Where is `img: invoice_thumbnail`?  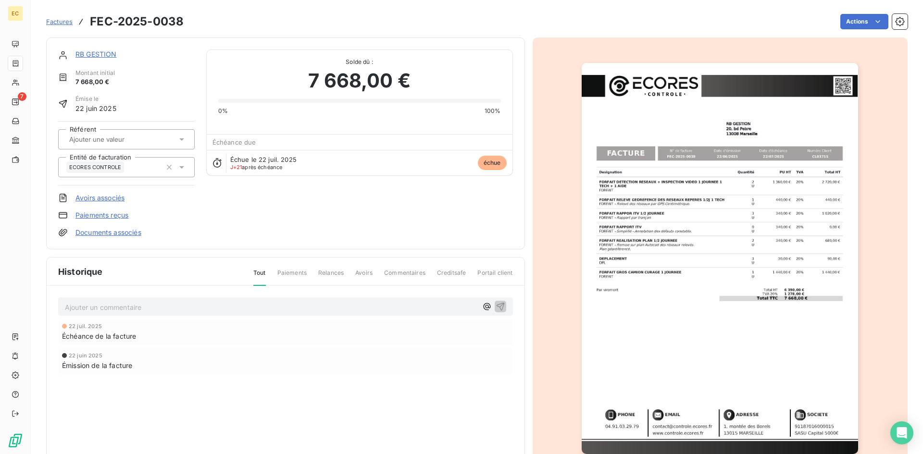
img: invoice_thumbnail is located at coordinates (720, 259).